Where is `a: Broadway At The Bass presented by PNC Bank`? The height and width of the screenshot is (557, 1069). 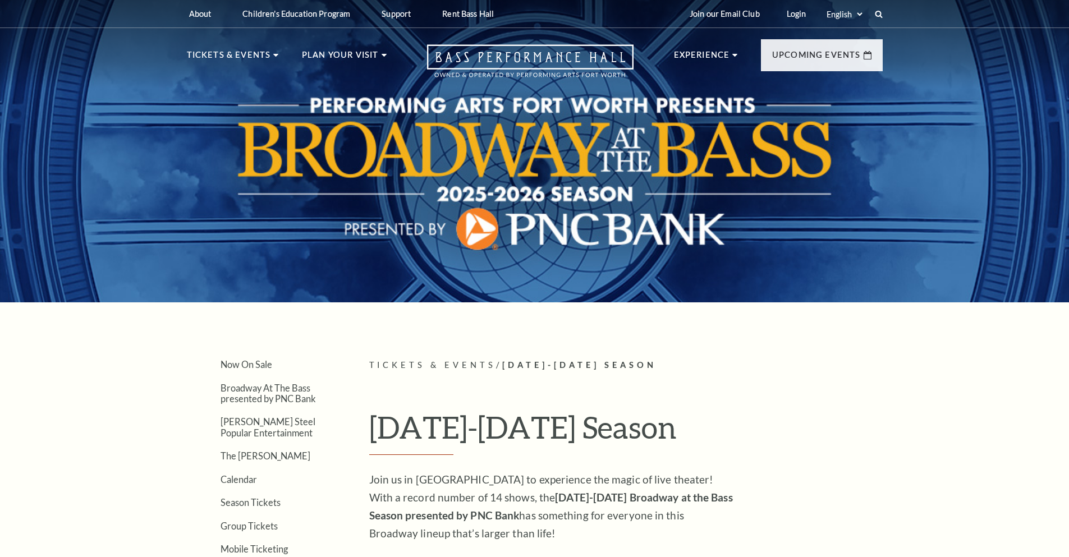
a: Broadway At The Bass presented by PNC Bank is located at coordinates (268, 393).